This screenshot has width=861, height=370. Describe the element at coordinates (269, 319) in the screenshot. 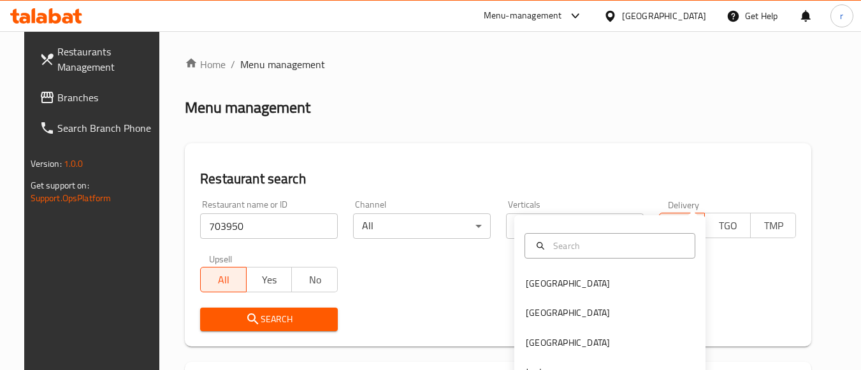

I see `button: Search` at that location.